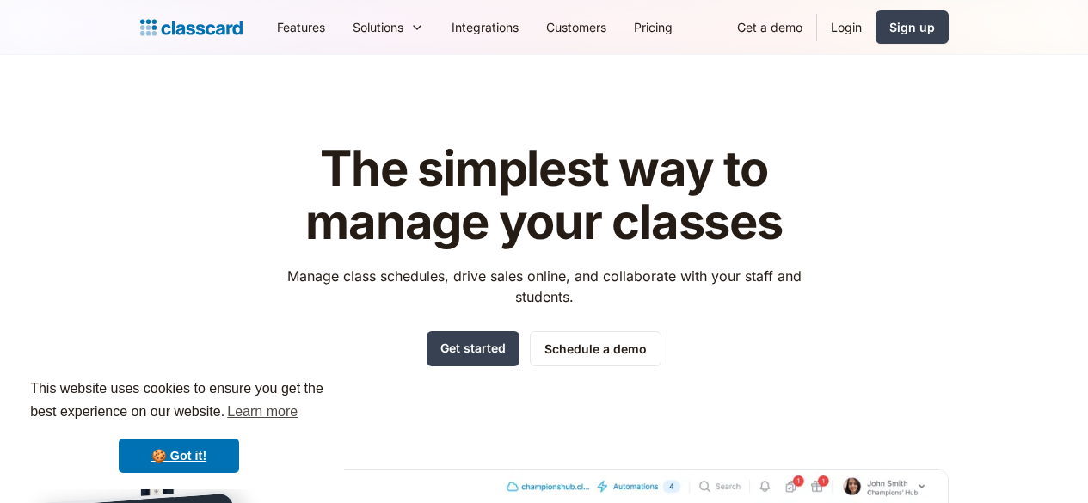 The height and width of the screenshot is (503, 1088). What do you see at coordinates (544, 195) in the screenshot?
I see `h1: The simplest way to manage your classes` at bounding box center [544, 195].